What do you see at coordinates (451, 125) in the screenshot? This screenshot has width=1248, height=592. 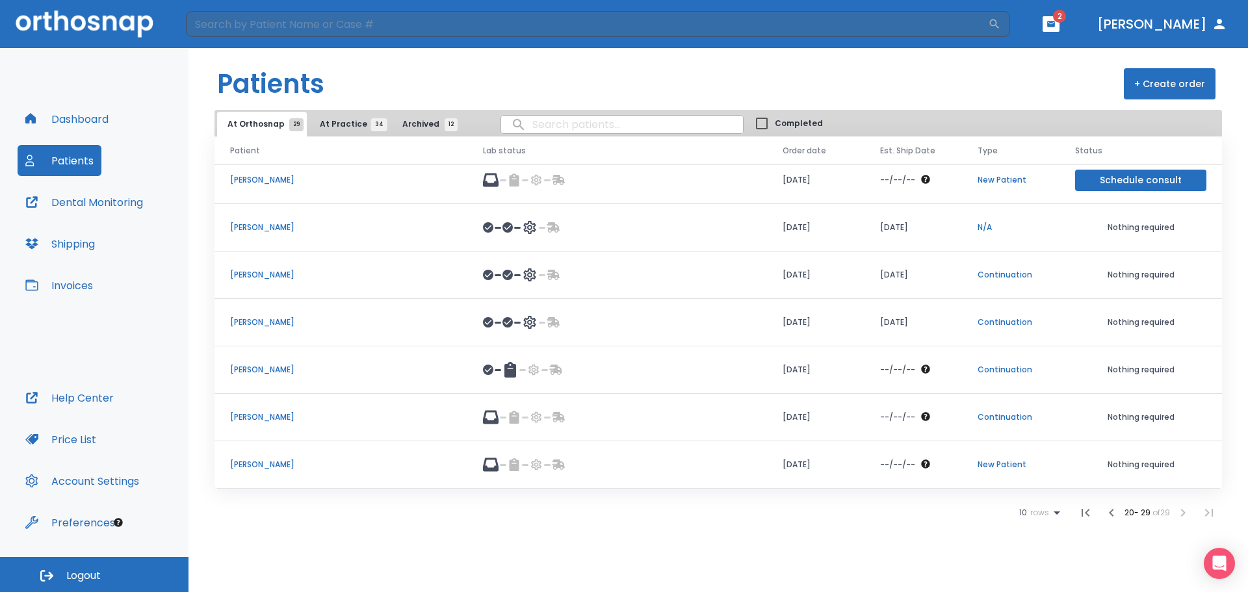 I see `span: 12` at bounding box center [451, 125].